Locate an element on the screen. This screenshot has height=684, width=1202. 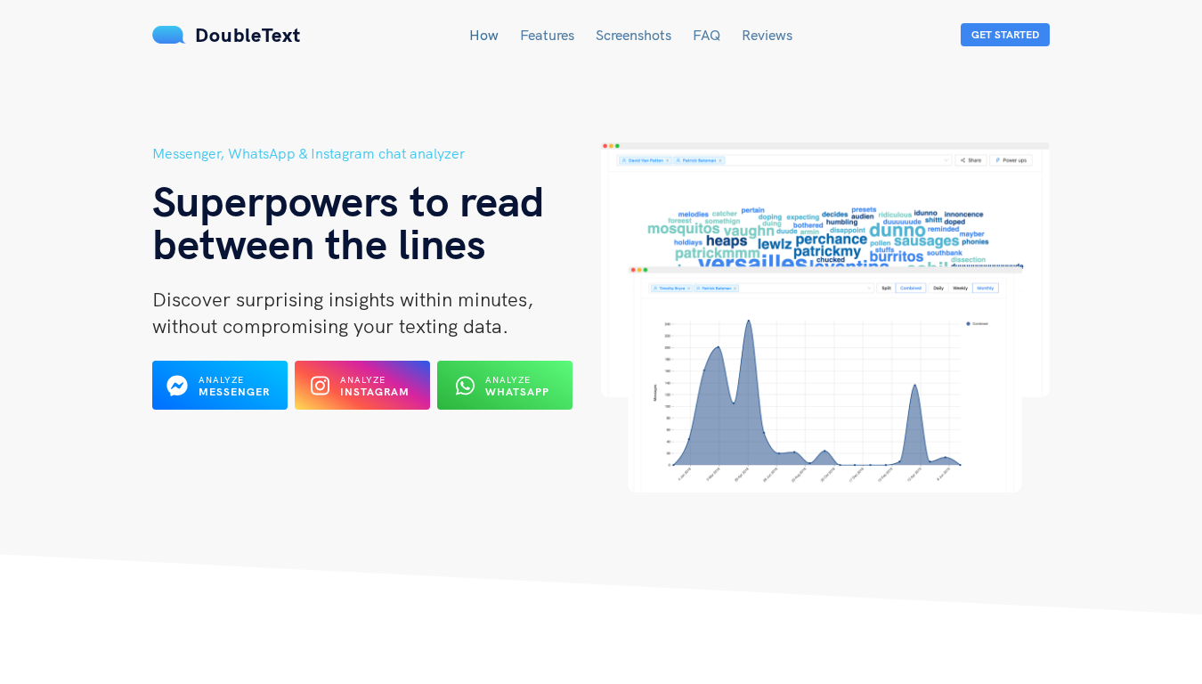
span: Discover surprising insights within minutes, is located at coordinates (343, 299).